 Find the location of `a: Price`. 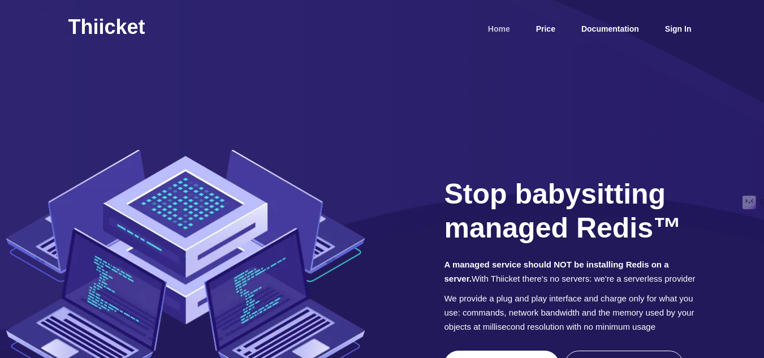

a: Price is located at coordinates (546, 29).